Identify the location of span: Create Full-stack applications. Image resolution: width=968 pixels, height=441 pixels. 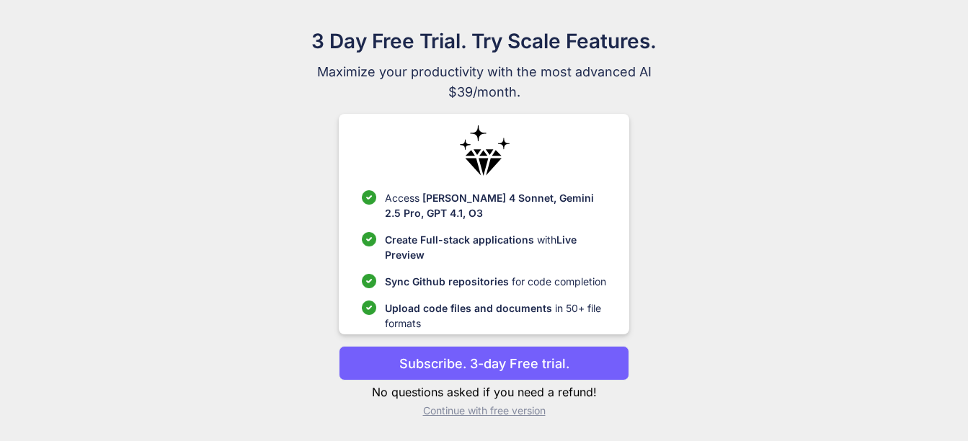
(461, 239).